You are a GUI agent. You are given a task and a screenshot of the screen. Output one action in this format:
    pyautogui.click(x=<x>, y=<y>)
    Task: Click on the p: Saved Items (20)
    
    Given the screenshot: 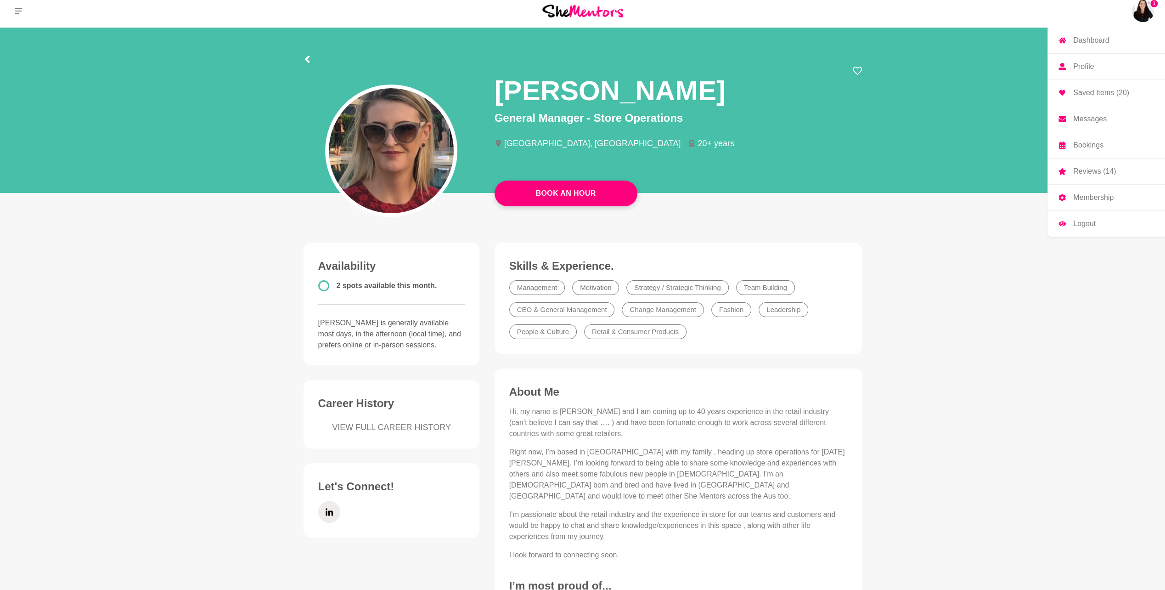 What is the action you would take?
    pyautogui.click(x=1102, y=93)
    